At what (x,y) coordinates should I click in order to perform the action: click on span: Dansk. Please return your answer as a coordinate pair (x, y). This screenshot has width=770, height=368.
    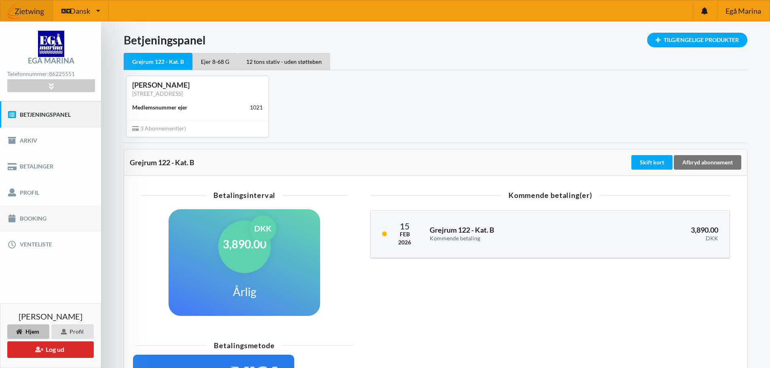
    Looking at the image, I should click on (80, 11).